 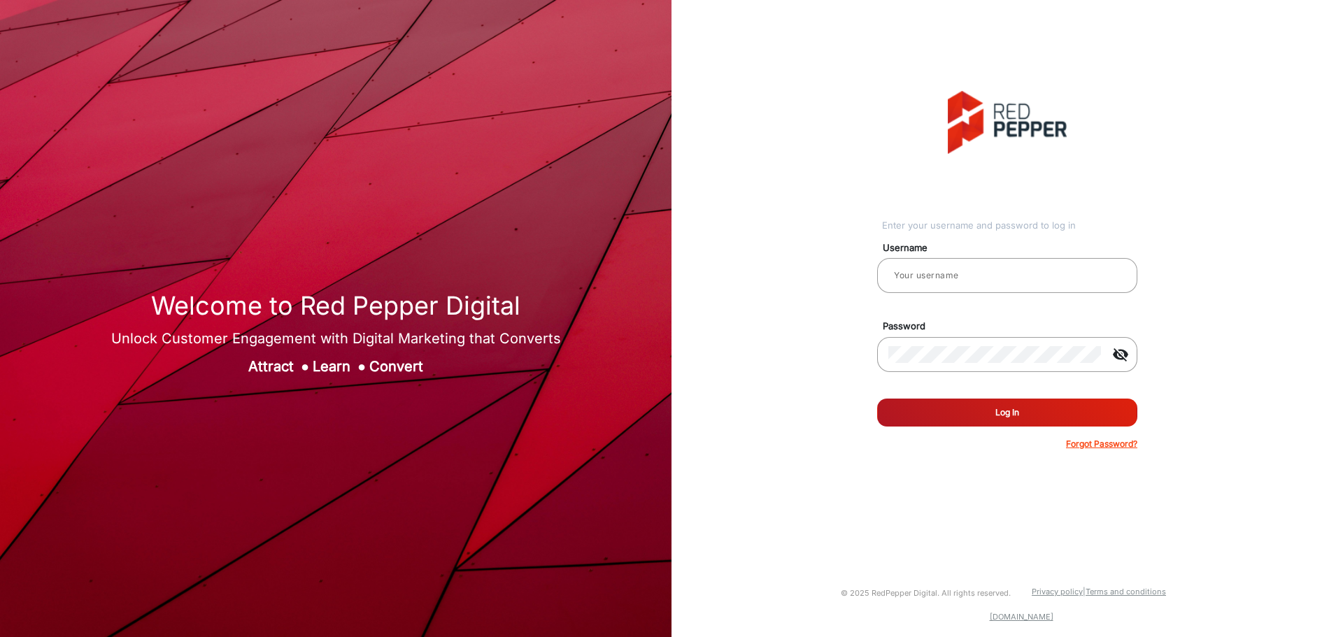 I want to click on div: Unlock Customer Engagement with Digital Marketing that Converts, so click(x=336, y=338).